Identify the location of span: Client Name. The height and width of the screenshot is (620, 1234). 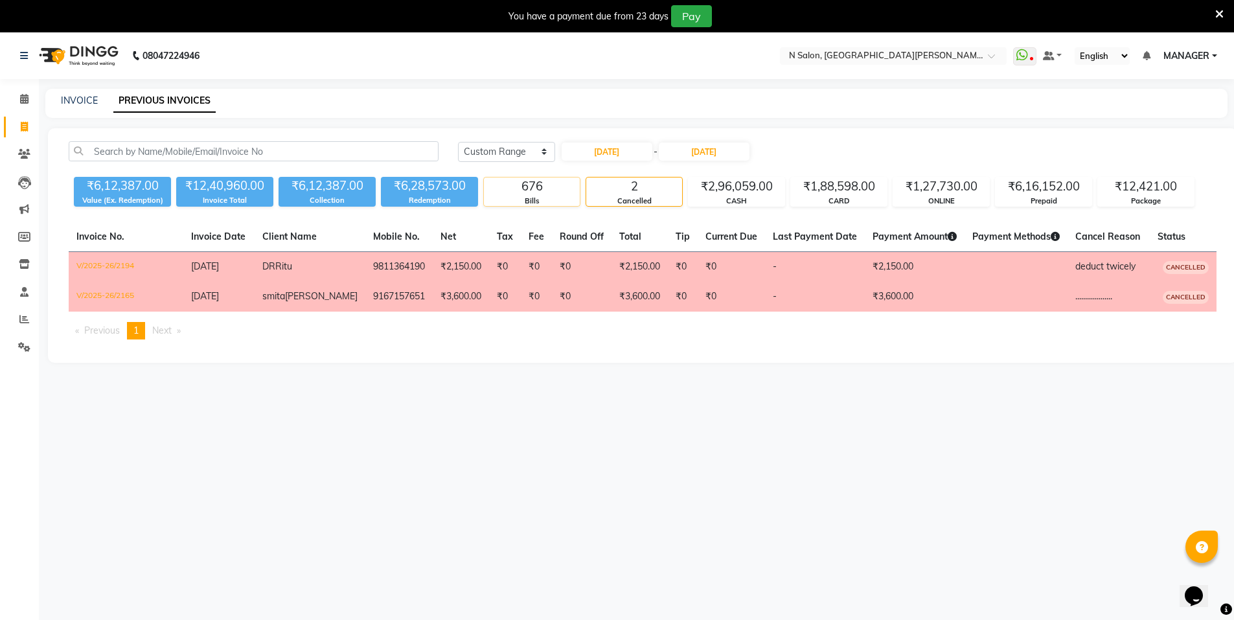
(289, 236).